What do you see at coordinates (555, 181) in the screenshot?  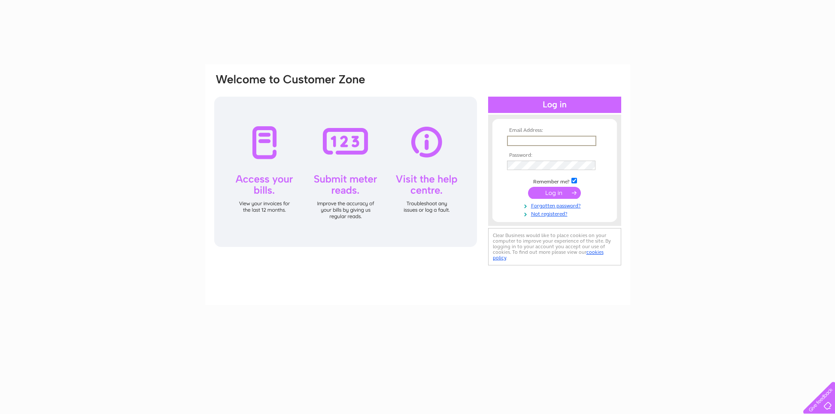 I see `td: Remember me?` at bounding box center [555, 181].